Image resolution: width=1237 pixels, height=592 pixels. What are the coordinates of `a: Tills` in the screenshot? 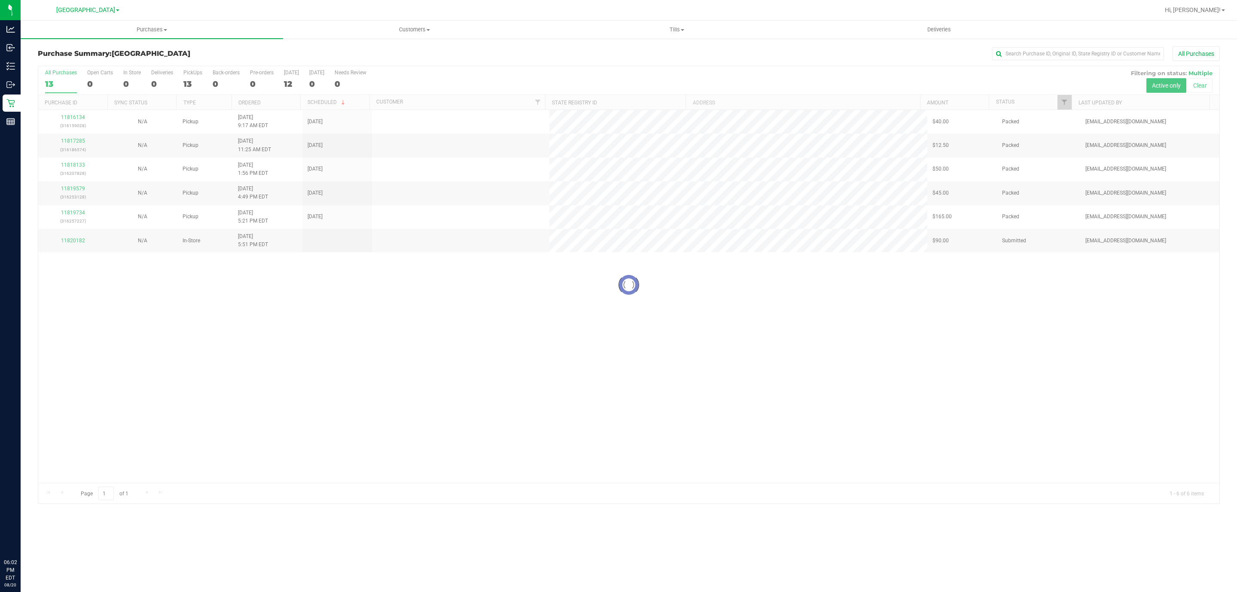 It's located at (677, 30).